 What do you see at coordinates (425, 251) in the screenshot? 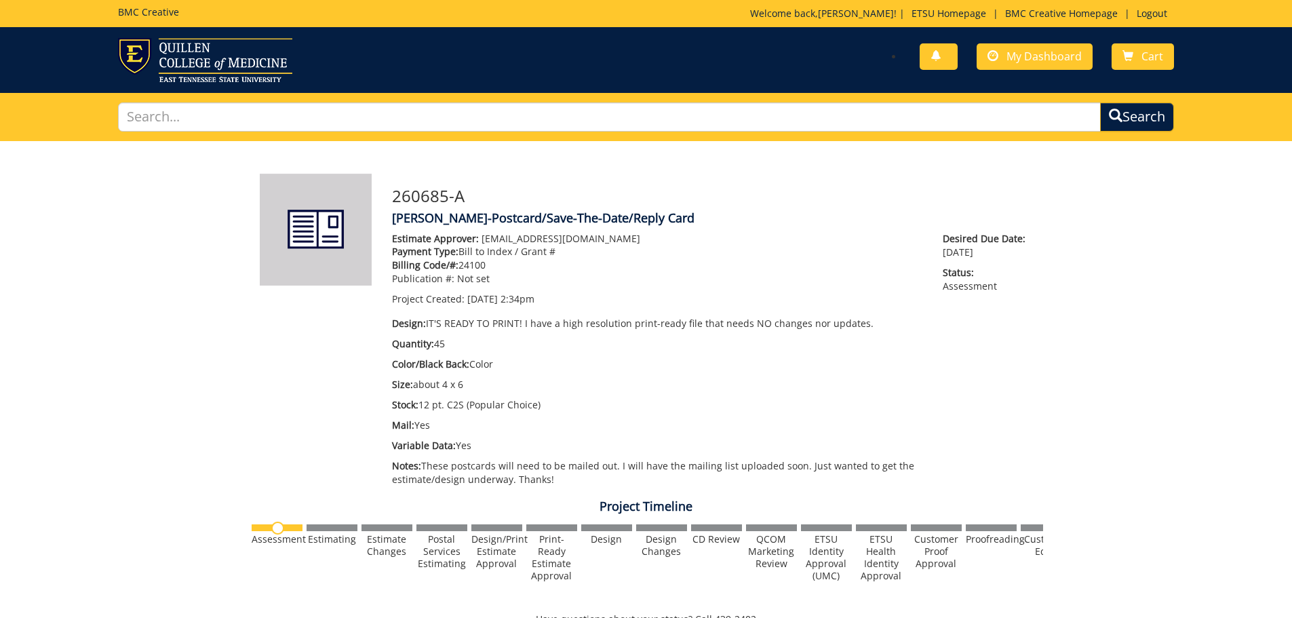
I see `span: Payment Type:` at bounding box center [425, 251].